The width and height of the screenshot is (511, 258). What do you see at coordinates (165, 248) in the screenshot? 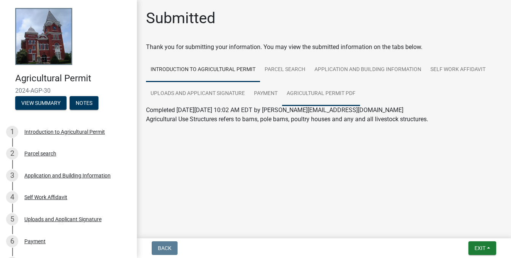
I see `button: Back` at bounding box center [165, 248].